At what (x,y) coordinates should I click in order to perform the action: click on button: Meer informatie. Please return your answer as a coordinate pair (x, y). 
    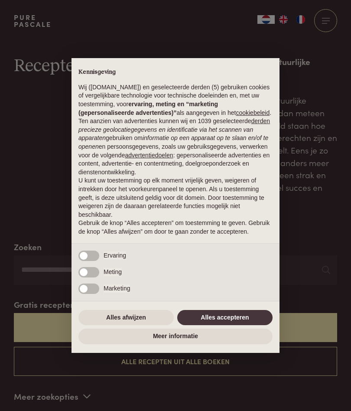
    Looking at the image, I should click on (175, 336).